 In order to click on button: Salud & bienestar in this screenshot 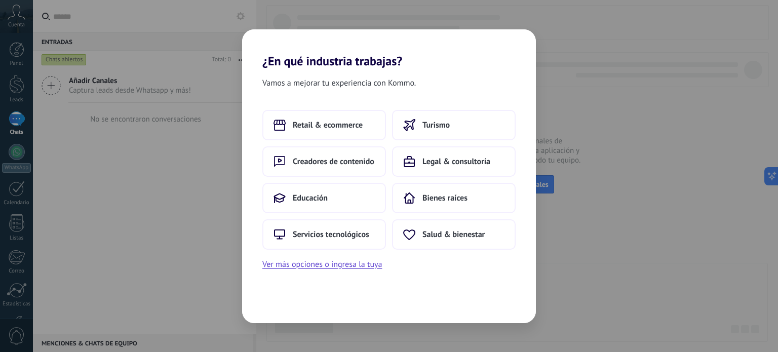, I will do `click(454, 235)`.